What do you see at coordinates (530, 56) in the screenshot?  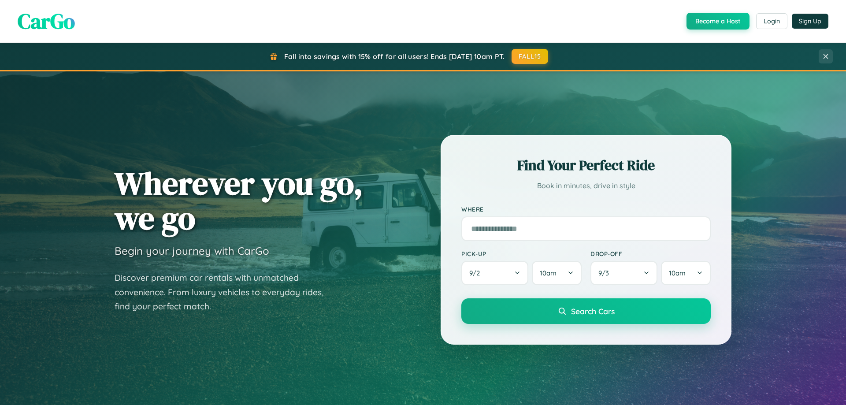 I see `button: FALL15` at bounding box center [530, 56].